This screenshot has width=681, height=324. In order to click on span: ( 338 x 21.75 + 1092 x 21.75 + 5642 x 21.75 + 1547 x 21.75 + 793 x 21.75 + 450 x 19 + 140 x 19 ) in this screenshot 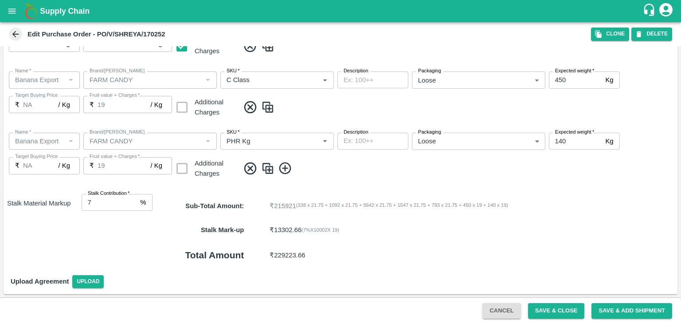, I will do `click(402, 206)`.